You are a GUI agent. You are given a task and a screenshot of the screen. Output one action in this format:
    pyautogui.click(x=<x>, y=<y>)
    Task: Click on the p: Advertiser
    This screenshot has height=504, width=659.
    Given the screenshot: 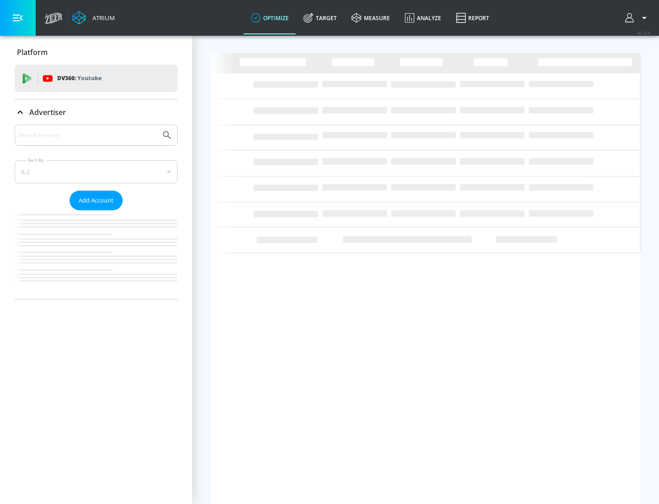 What is the action you would take?
    pyautogui.click(x=48, y=112)
    